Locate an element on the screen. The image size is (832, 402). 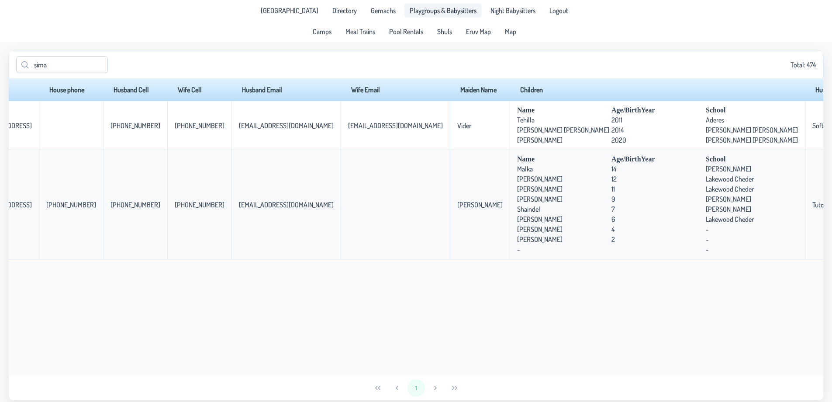
a: Map is located at coordinates (511, 31).